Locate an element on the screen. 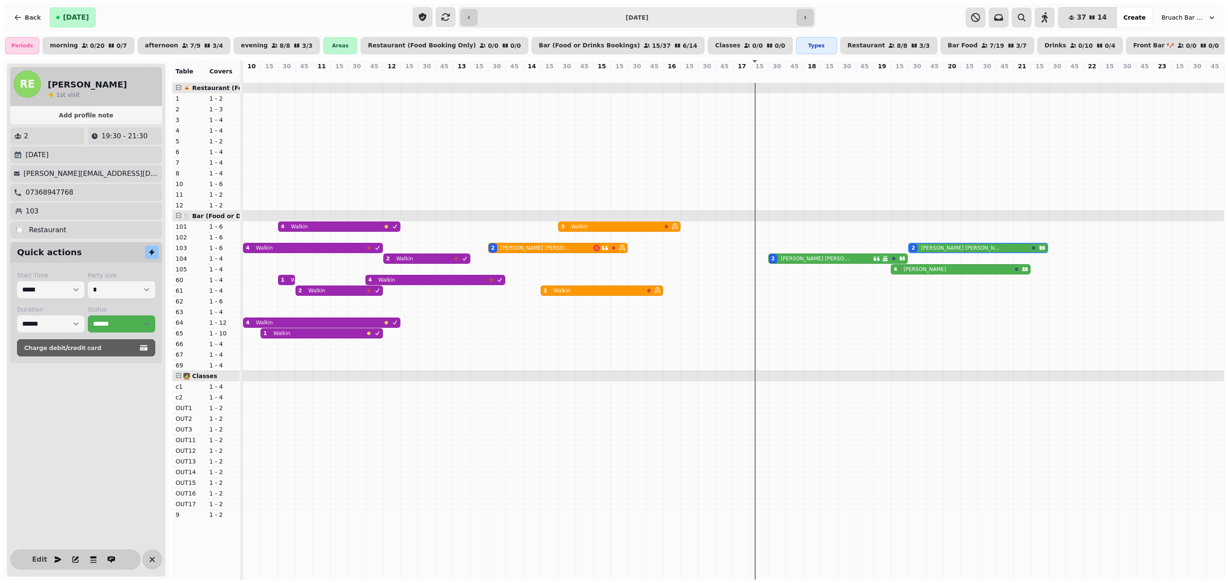 The height and width of the screenshot is (583, 1228). span: st is located at coordinates (64, 95).